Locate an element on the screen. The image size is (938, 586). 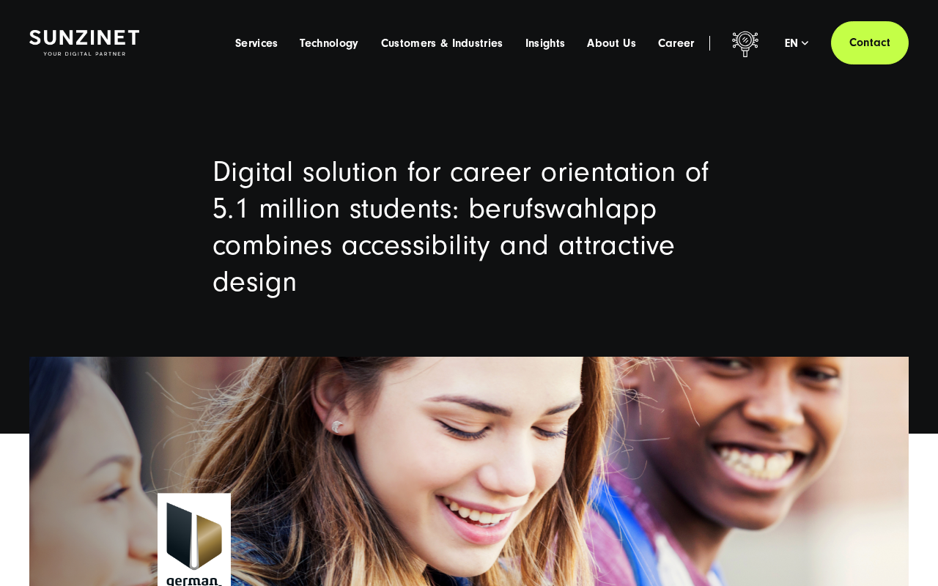
a: Contact is located at coordinates (870, 42).